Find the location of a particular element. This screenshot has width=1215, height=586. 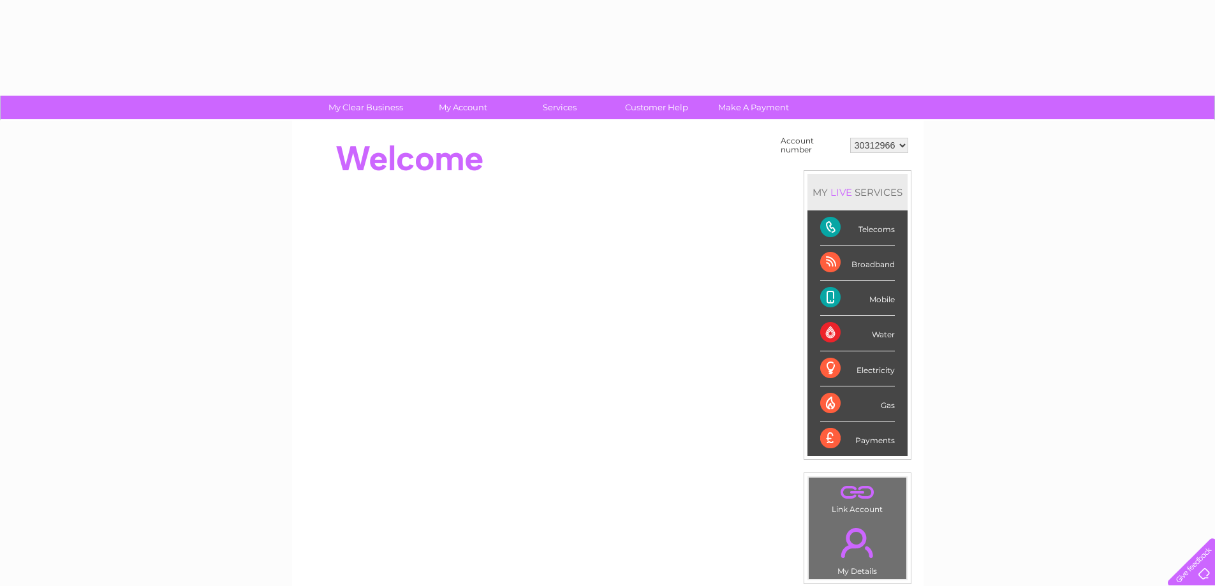

div: Telecoms is located at coordinates (857, 228).